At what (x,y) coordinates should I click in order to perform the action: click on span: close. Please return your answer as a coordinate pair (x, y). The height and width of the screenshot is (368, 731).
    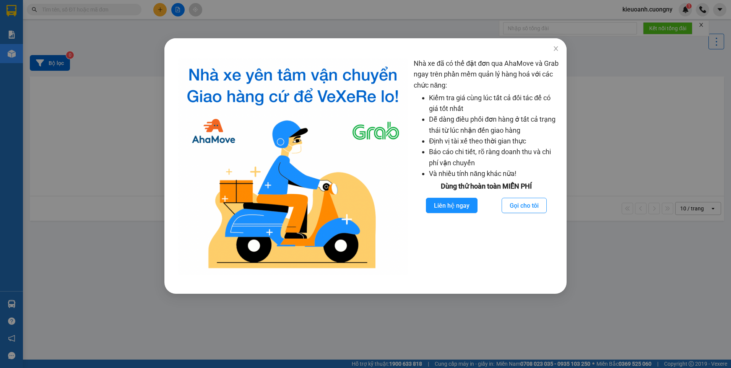
    Looking at the image, I should click on (556, 49).